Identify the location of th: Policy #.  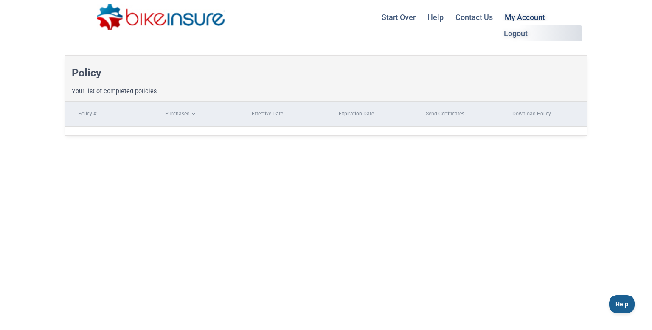
(109, 114).